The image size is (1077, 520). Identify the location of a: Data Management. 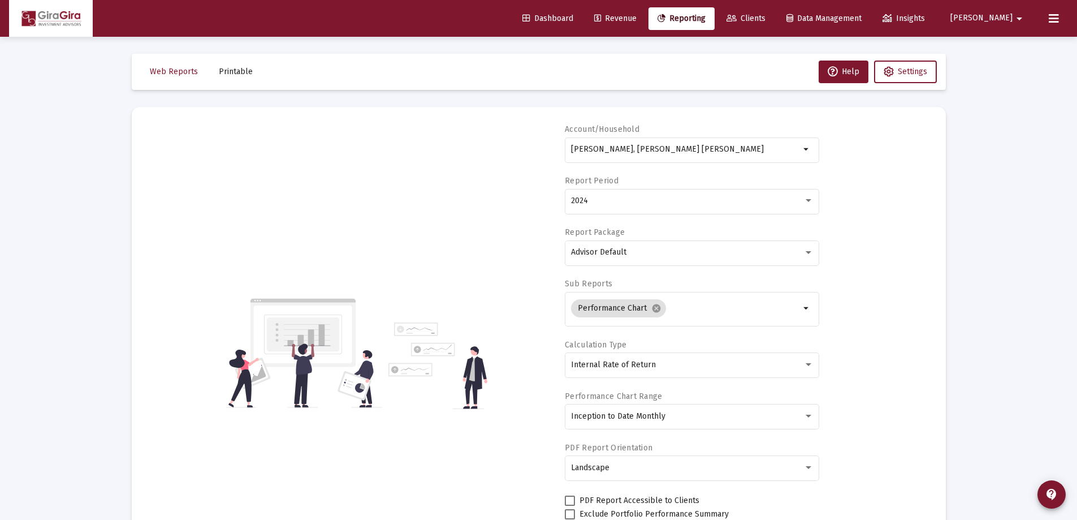
(824, 19).